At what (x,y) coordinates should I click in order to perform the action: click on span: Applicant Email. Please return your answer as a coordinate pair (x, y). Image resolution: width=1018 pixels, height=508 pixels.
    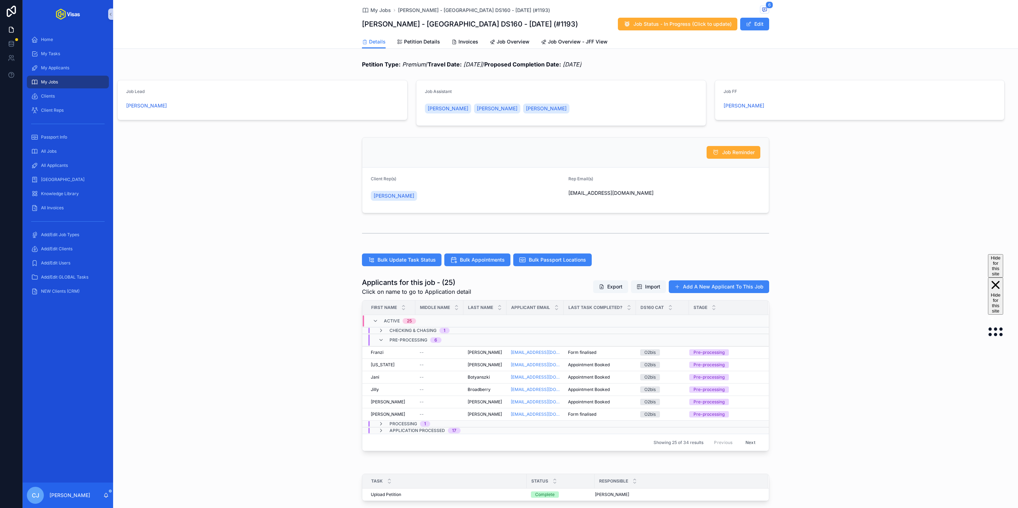
    Looking at the image, I should click on (531, 308).